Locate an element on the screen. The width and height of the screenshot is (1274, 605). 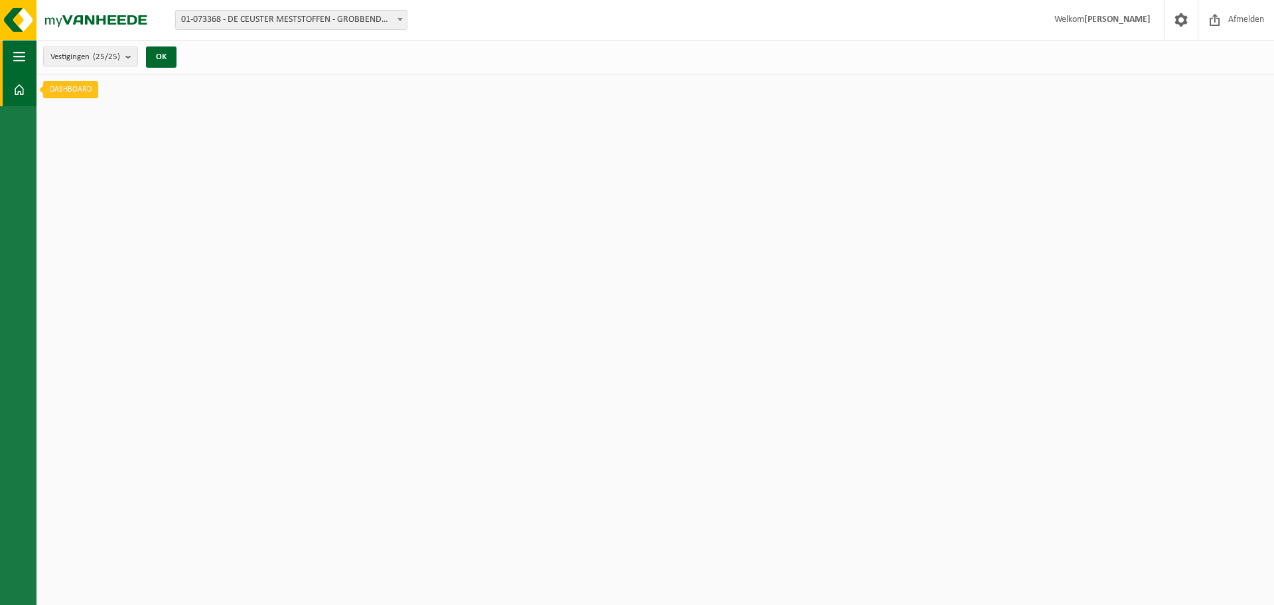
span: 01-073368 - DE CEUSTER MESTSTOFFEN - GROBBENDONK is located at coordinates (291, 20).